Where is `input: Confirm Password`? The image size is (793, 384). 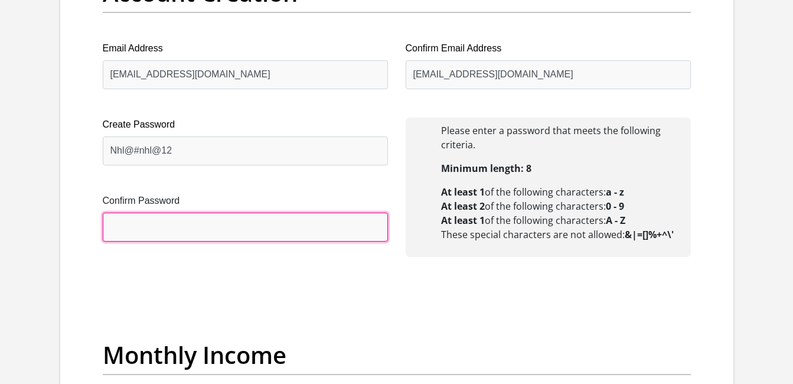 input: Confirm Password is located at coordinates (245, 227).